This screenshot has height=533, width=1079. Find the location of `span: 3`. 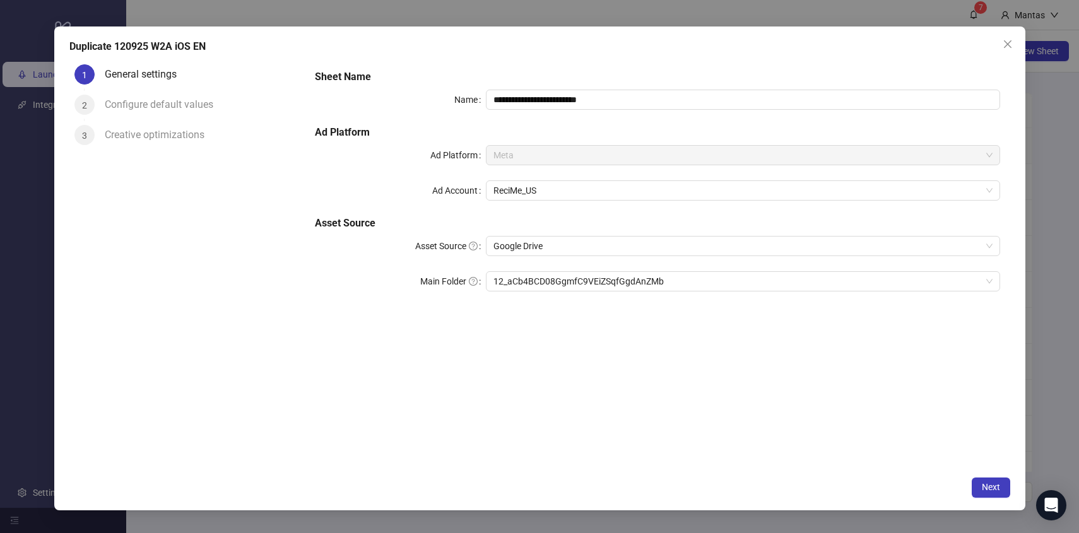

span: 3 is located at coordinates (85, 136).